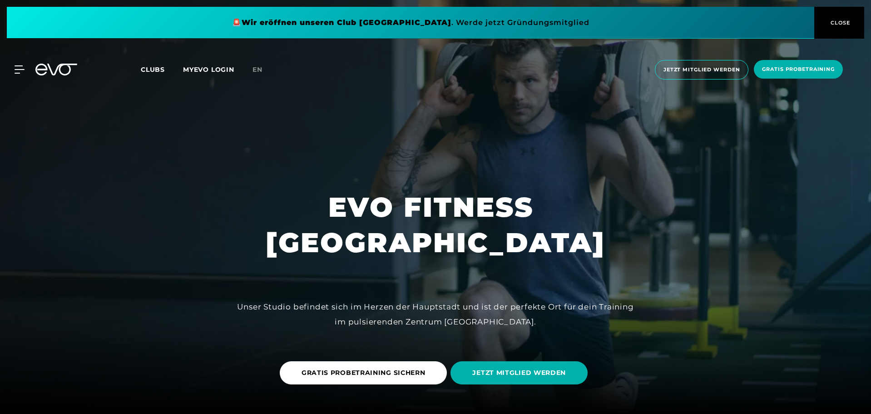 The height and width of the screenshot is (414, 871). I want to click on a: GRATIS PROBETRAINING SICHERN, so click(365, 372).